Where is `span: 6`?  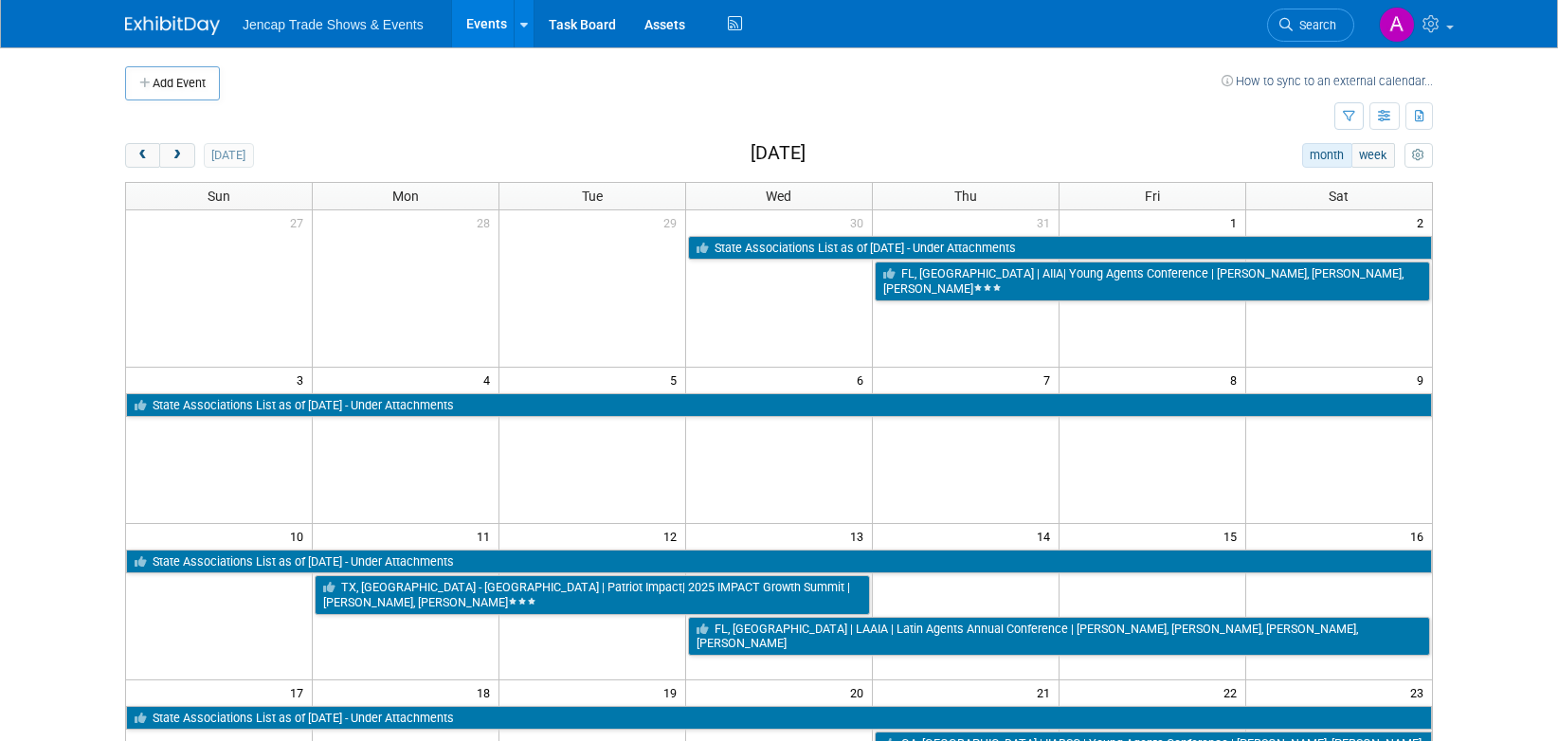
span: 6 is located at coordinates (863, 379).